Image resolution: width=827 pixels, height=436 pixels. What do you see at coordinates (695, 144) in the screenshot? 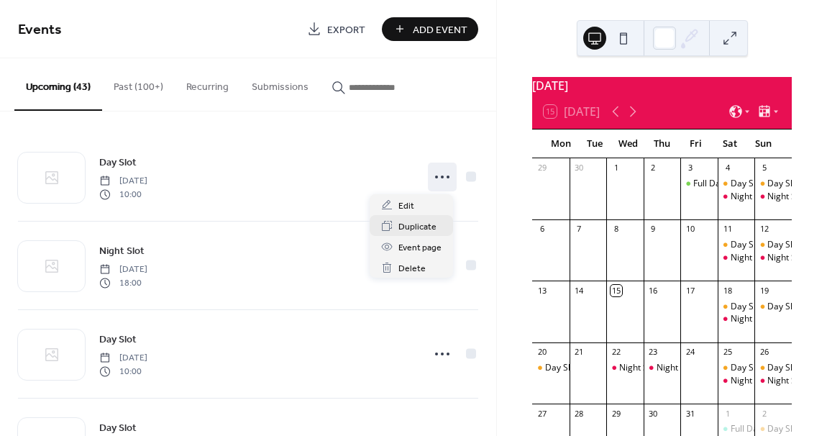
I see `div: Fri` at bounding box center [695, 144].